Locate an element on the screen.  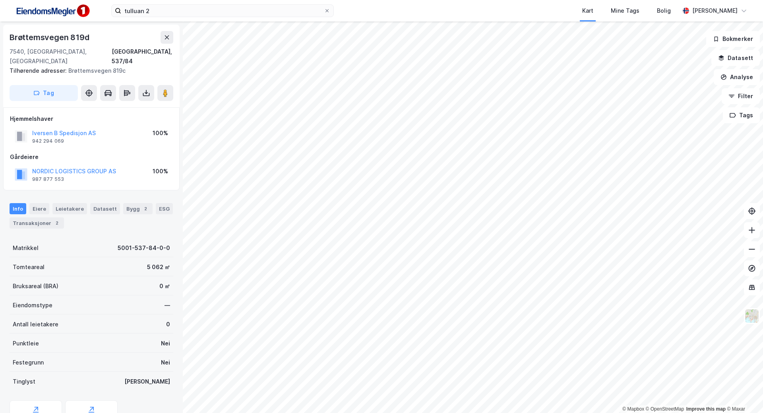
div: Brøttemsvegen 819d is located at coordinates (50, 37).